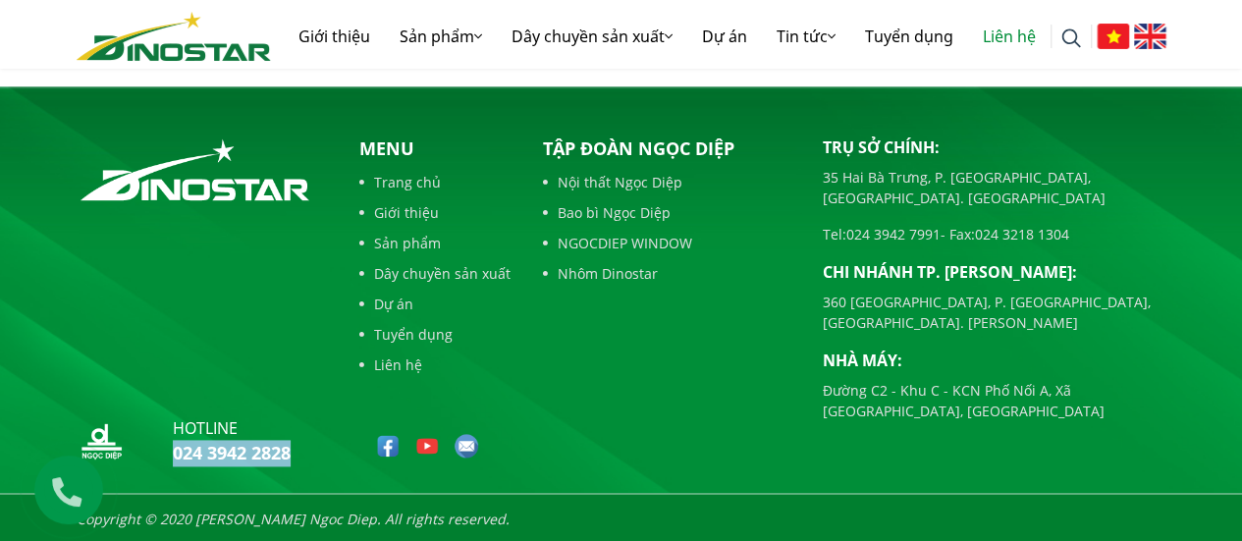 The image size is (1242, 541). What do you see at coordinates (1071, 38) in the screenshot?
I see `img: search` at bounding box center [1071, 38].